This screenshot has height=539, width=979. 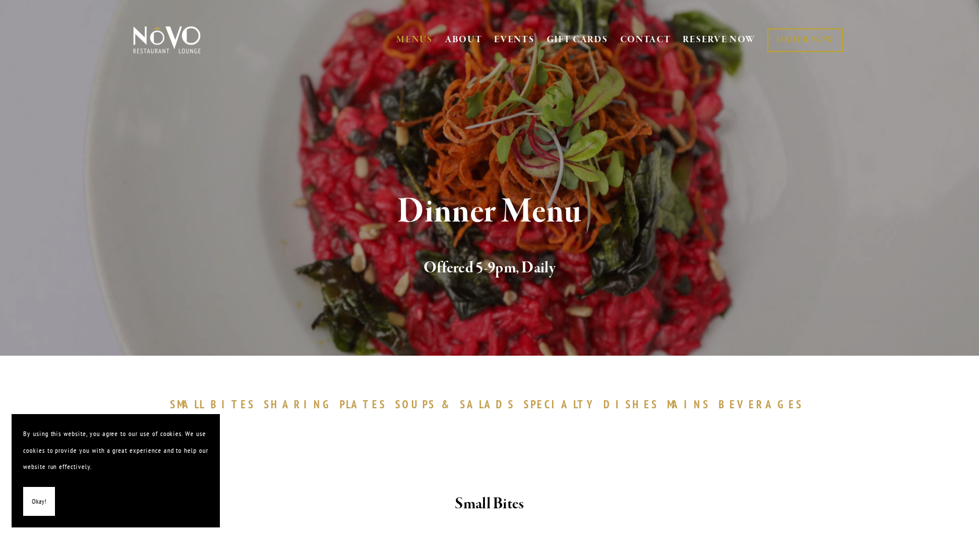 What do you see at coordinates (116, 471) in the screenshot?
I see `section: Cookie banner` at bounding box center [116, 471].